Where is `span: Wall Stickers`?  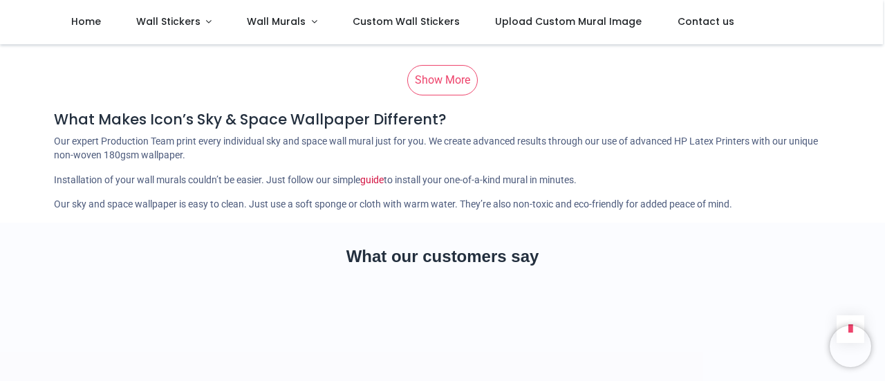
span: Wall Stickers is located at coordinates (168, 21).